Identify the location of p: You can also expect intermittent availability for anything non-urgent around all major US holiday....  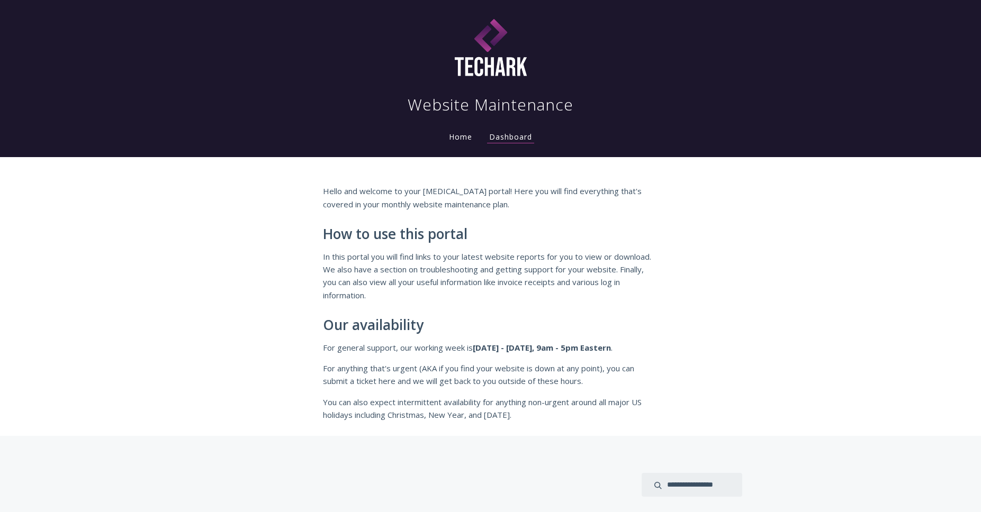
(491, 409).